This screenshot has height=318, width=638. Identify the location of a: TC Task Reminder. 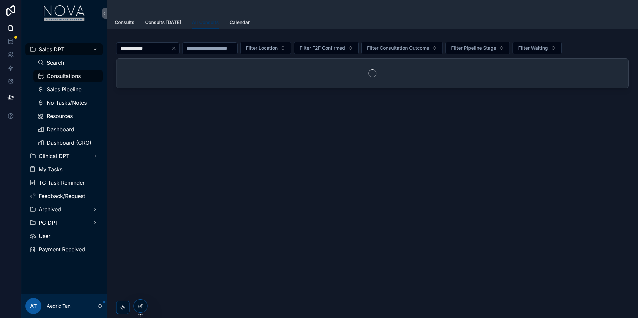
(64, 183).